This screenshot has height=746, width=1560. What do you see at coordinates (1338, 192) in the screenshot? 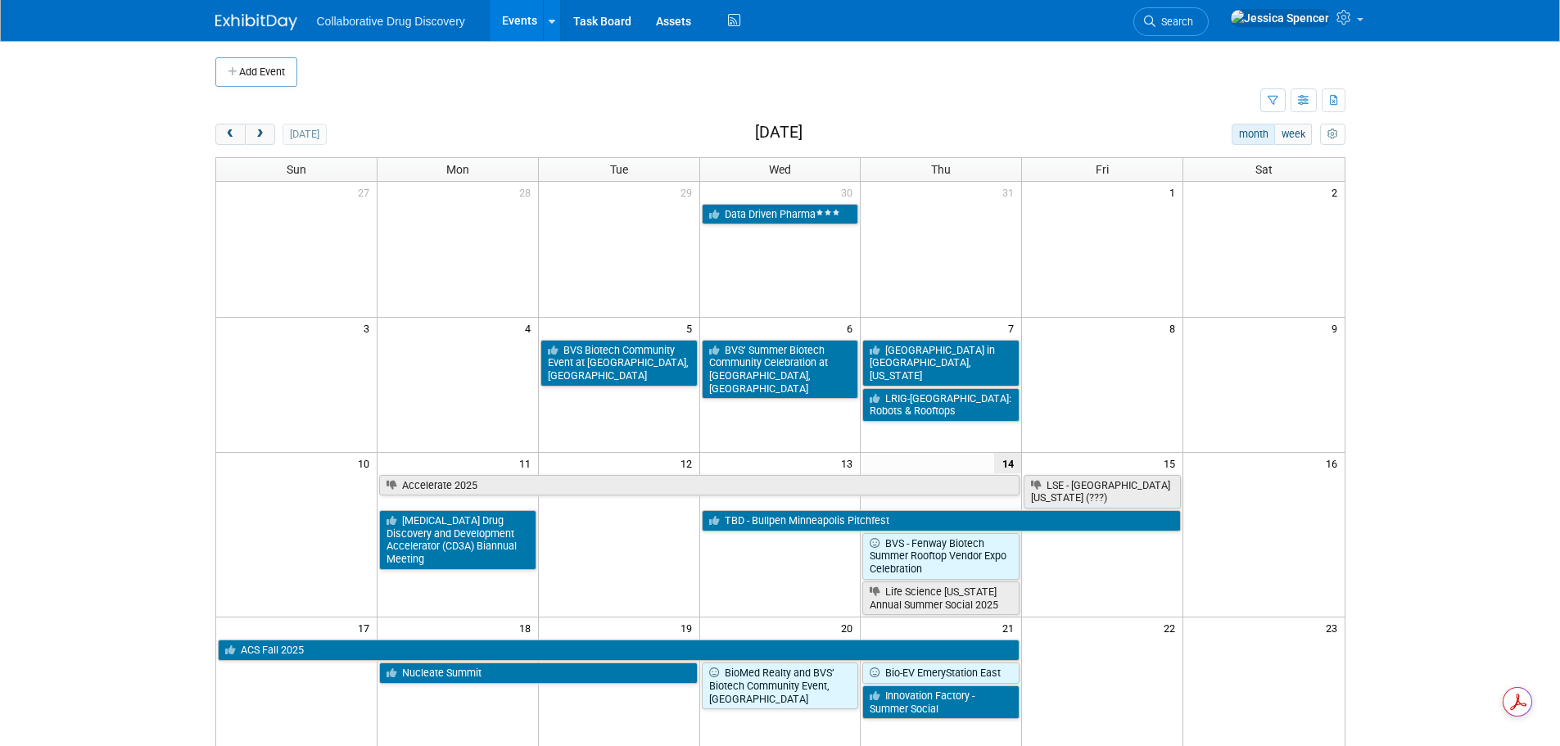
I see `span: 2` at bounding box center [1338, 192].